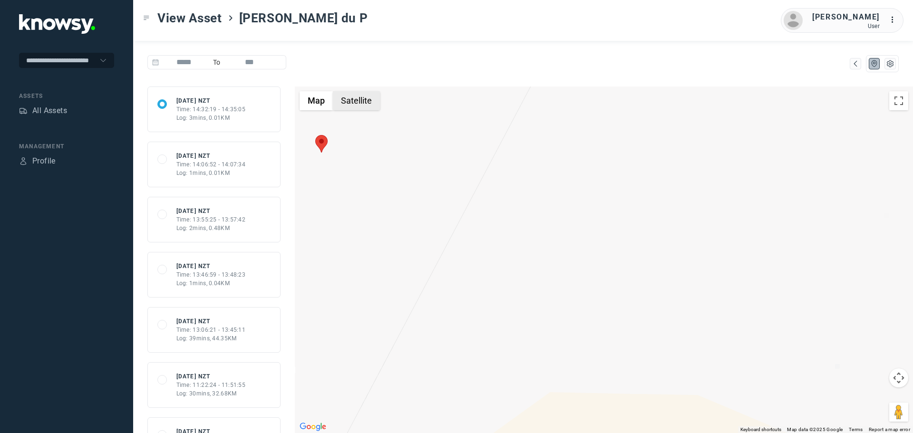 This screenshot has height=433, width=913. What do you see at coordinates (211, 173) in the screenshot?
I see `div: Log: 1mins, 0.01KM` at bounding box center [211, 173].